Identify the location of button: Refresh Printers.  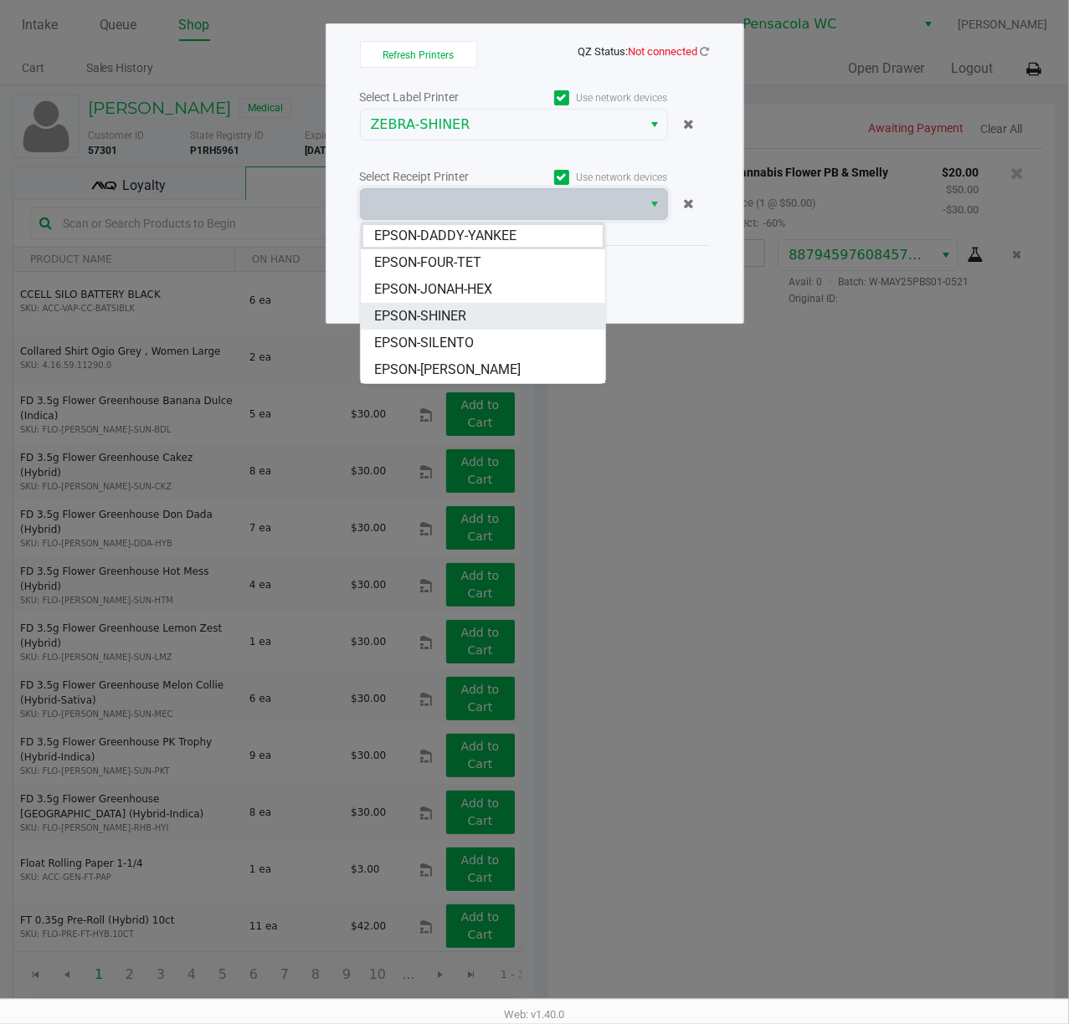
(418, 54).